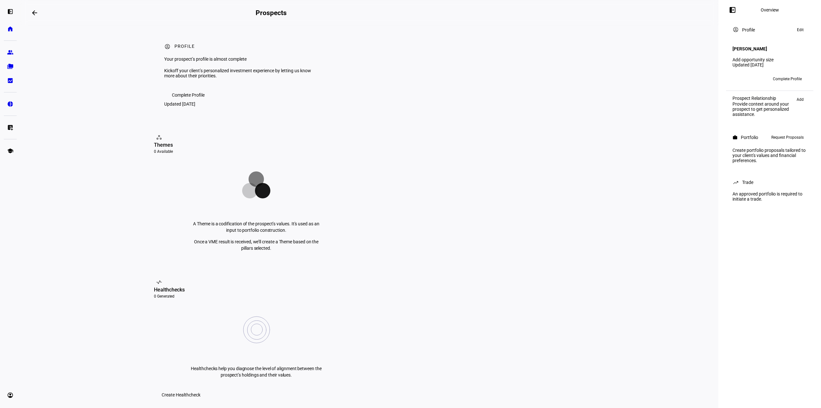  What do you see at coordinates (732, 10) in the screenshot?
I see `mat-icon: left_panel_open` at bounding box center [732, 10].